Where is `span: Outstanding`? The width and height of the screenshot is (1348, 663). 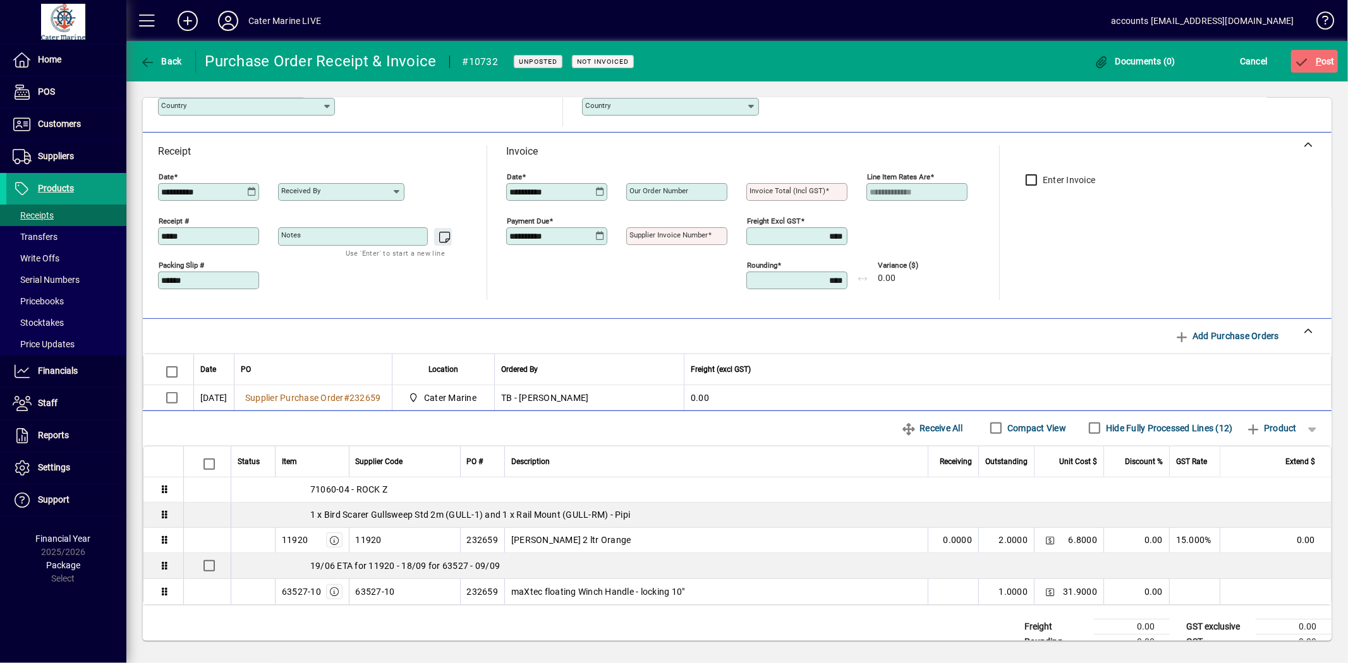 span: Outstanding is located at coordinates (1006, 462).